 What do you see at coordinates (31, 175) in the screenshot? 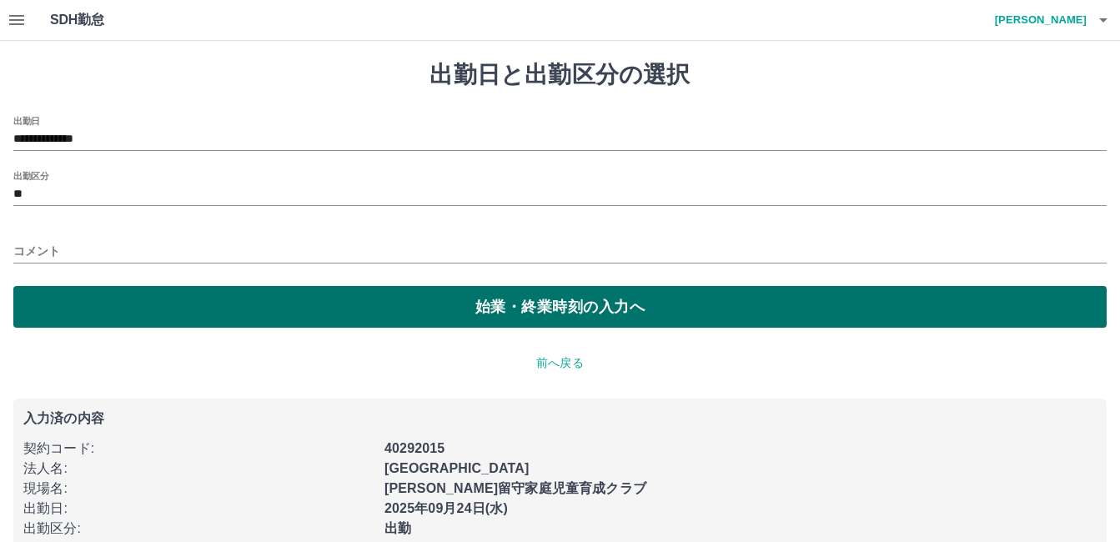
I see `label: 出勤区分` at bounding box center [31, 175].